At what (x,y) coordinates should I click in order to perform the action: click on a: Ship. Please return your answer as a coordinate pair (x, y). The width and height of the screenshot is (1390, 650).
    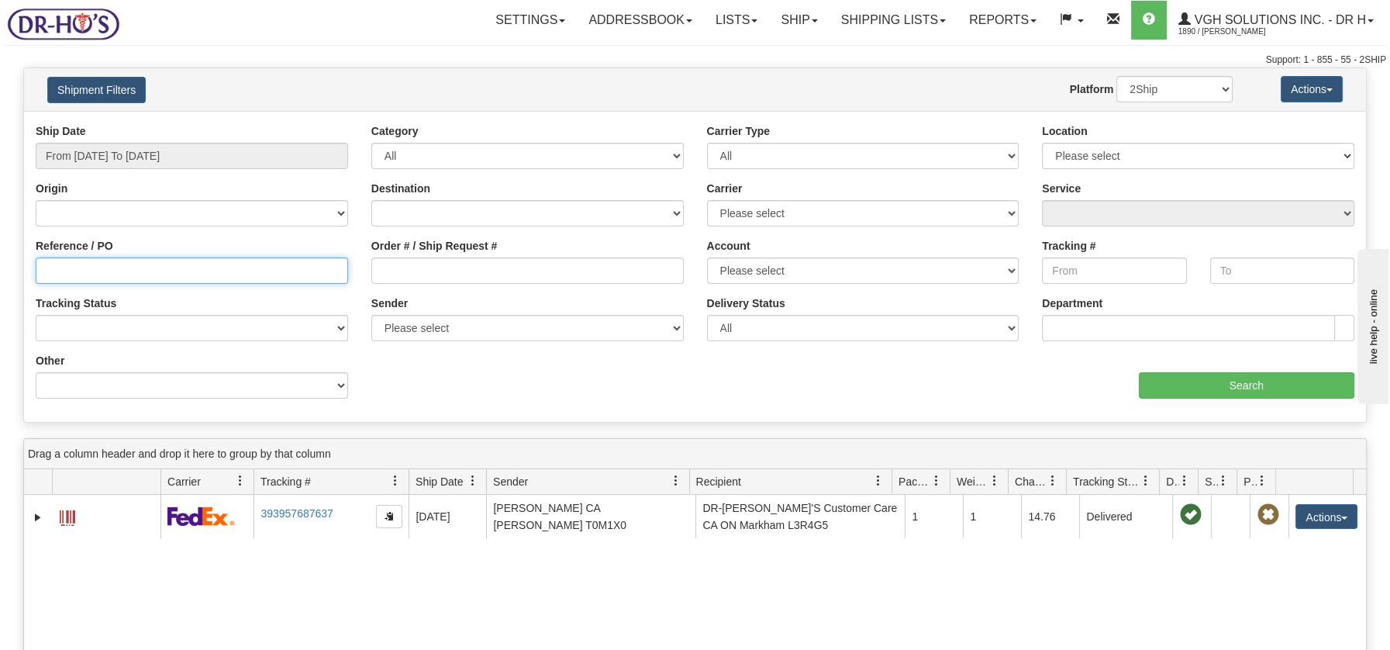
    Looking at the image, I should click on (799, 20).